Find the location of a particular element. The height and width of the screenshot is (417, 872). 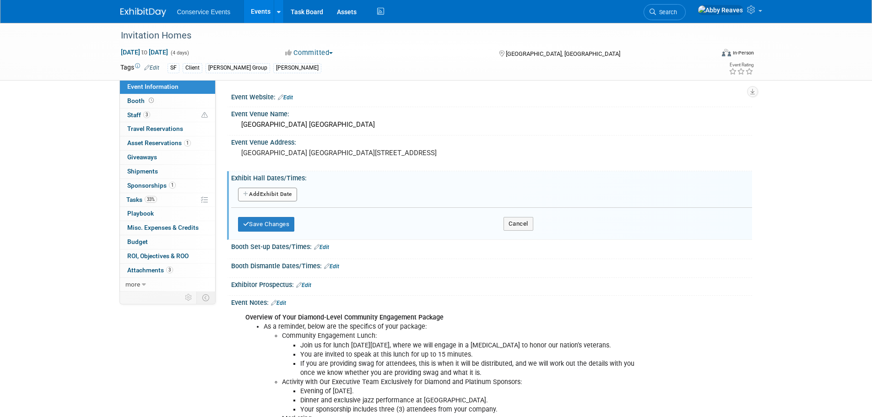

span: Search is located at coordinates (666, 12).